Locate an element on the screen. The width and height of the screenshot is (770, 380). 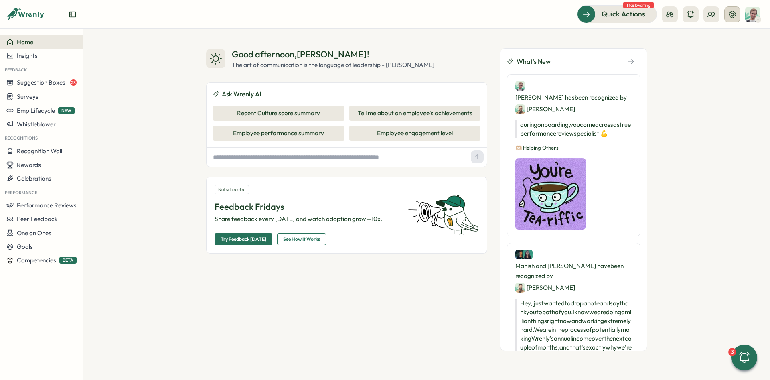
img: Manish Panwar is located at coordinates (520, 254).